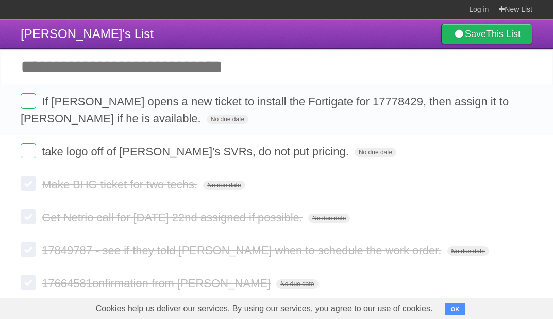 The height and width of the screenshot is (319, 553). What do you see at coordinates (503, 34) in the screenshot?
I see `b: This List` at bounding box center [503, 34].